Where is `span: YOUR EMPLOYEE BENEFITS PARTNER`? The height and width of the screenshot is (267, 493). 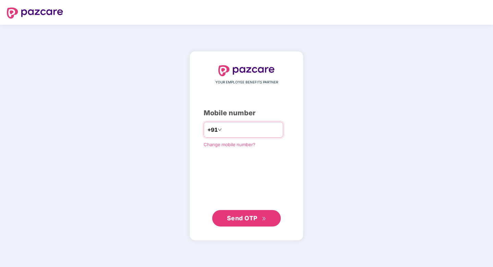
span: YOUR EMPLOYEE BENEFITS PARTNER is located at coordinates (247, 82).